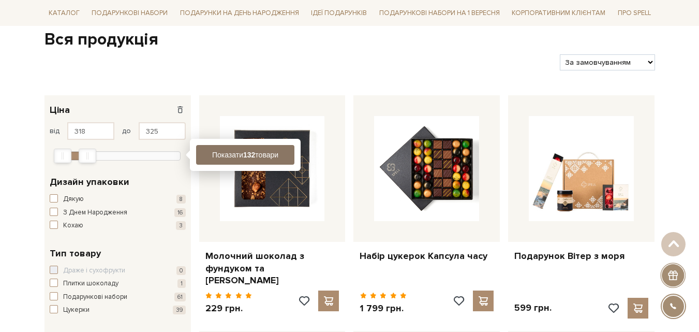  I want to click on button: Плитки шоколаду 1, so click(117, 284).